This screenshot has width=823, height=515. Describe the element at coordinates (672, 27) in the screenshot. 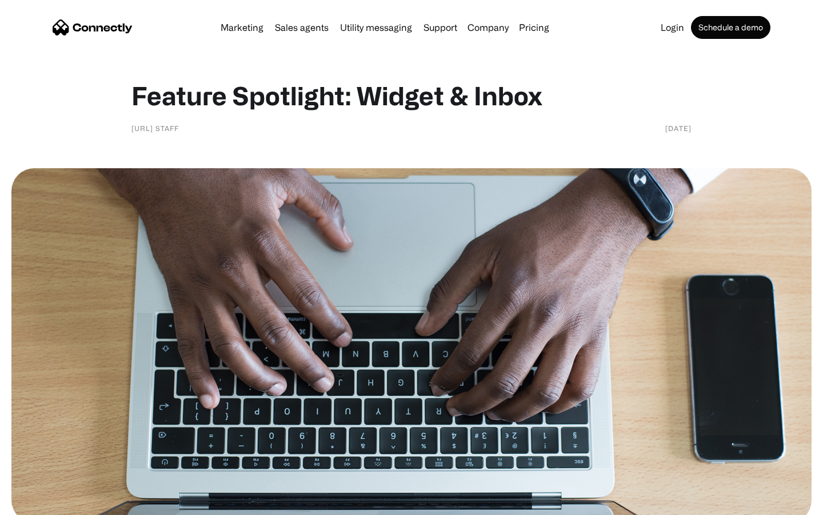

I see `a: Login` at that location.